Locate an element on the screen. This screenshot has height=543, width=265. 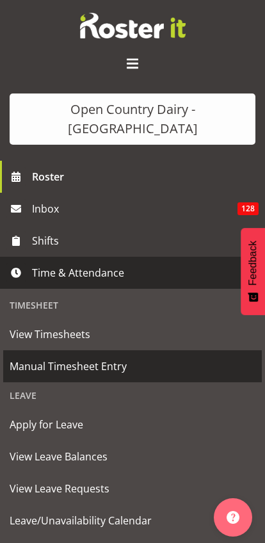
span: Time & Attendance is located at coordinates (136, 273).